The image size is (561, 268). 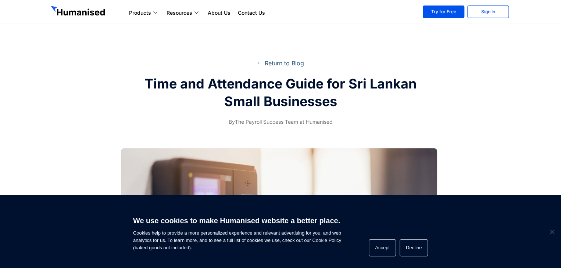 What do you see at coordinates (231, 122) in the screenshot?
I see `span: By` at bounding box center [231, 122].